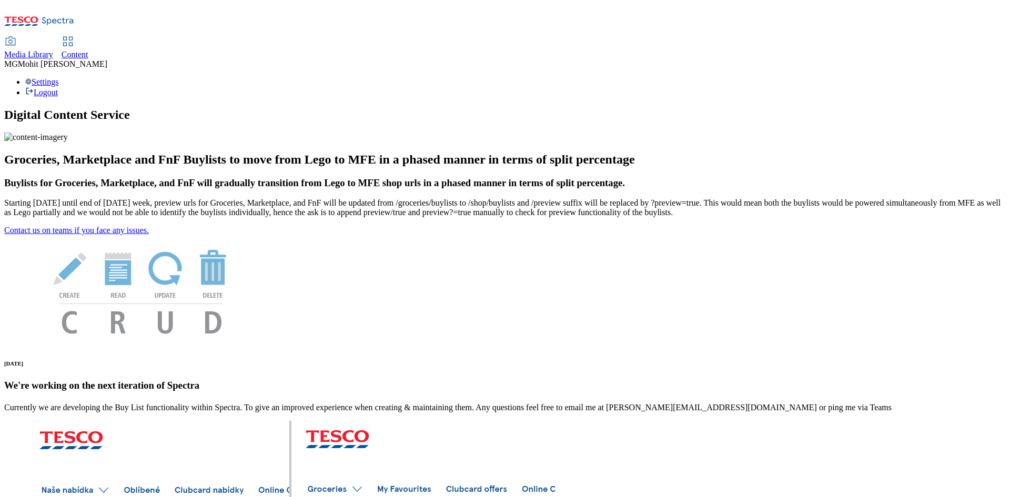 The width and height of the screenshot is (1010, 497). What do you see at coordinates (505, 408) in the screenshot?
I see `p: Currently we are developing the Buy List functionality within Spectra. To give an improved experi...` at bounding box center [505, 408].